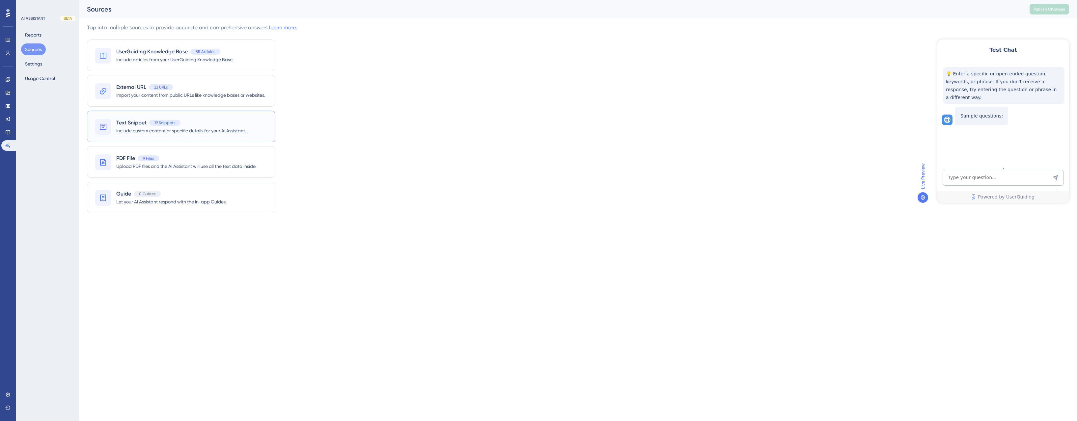 Image resolution: width=1077 pixels, height=421 pixels. Describe the element at coordinates (161, 87) in the screenshot. I see `span: 22 URLs` at that location.